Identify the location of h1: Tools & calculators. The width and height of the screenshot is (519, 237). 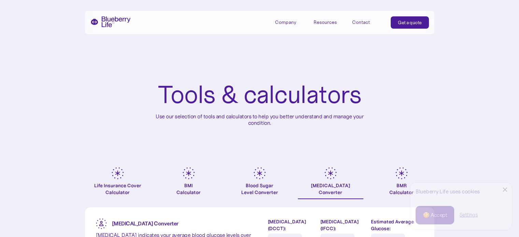
(259, 95).